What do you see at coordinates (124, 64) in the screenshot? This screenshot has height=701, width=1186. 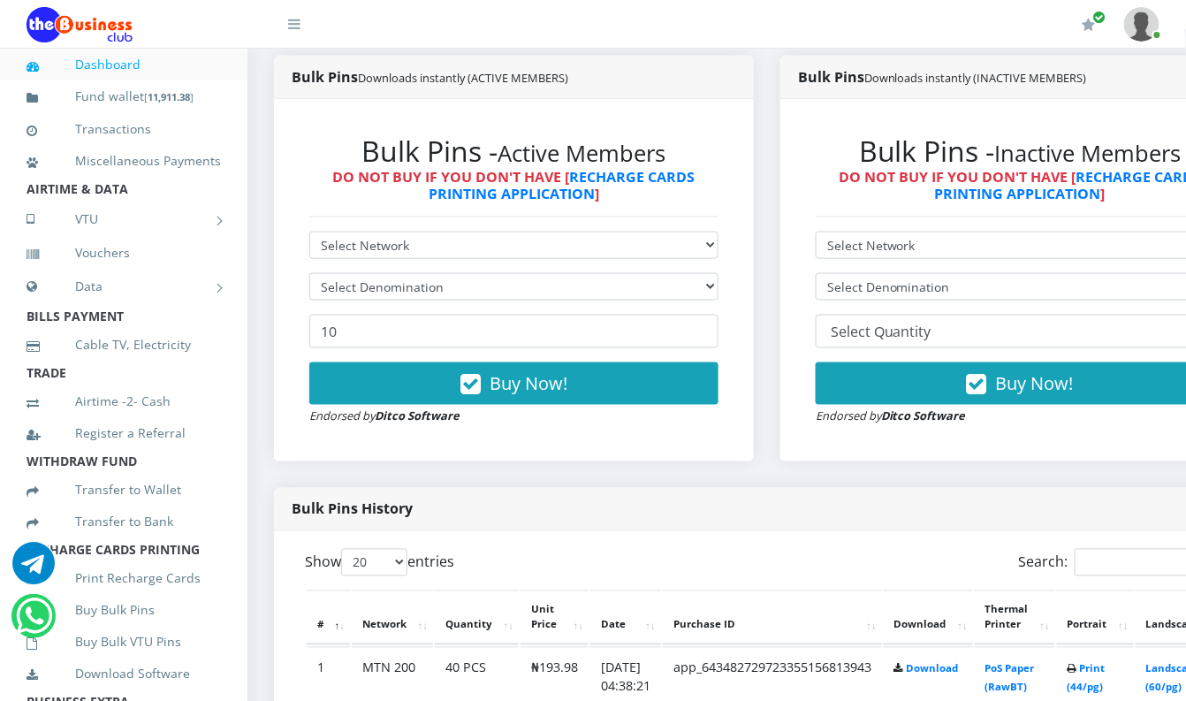 I see `a: Dashboard` at bounding box center [124, 64].